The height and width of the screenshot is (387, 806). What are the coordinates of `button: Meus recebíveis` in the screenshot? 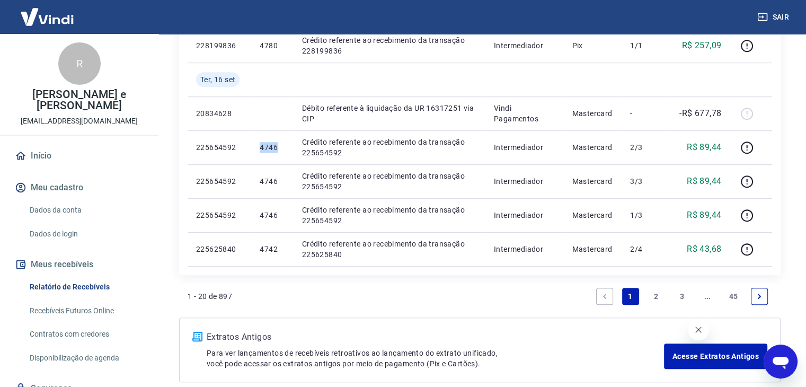 It's located at (79, 265).